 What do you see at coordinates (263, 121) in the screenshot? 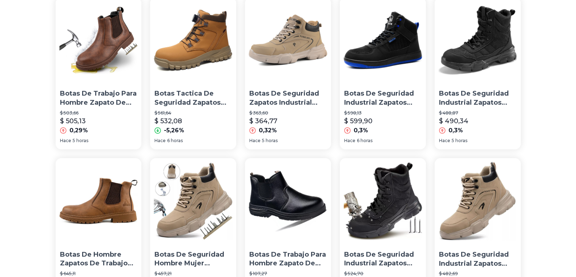
I see `p: $ 364,77` at bounding box center [263, 121].